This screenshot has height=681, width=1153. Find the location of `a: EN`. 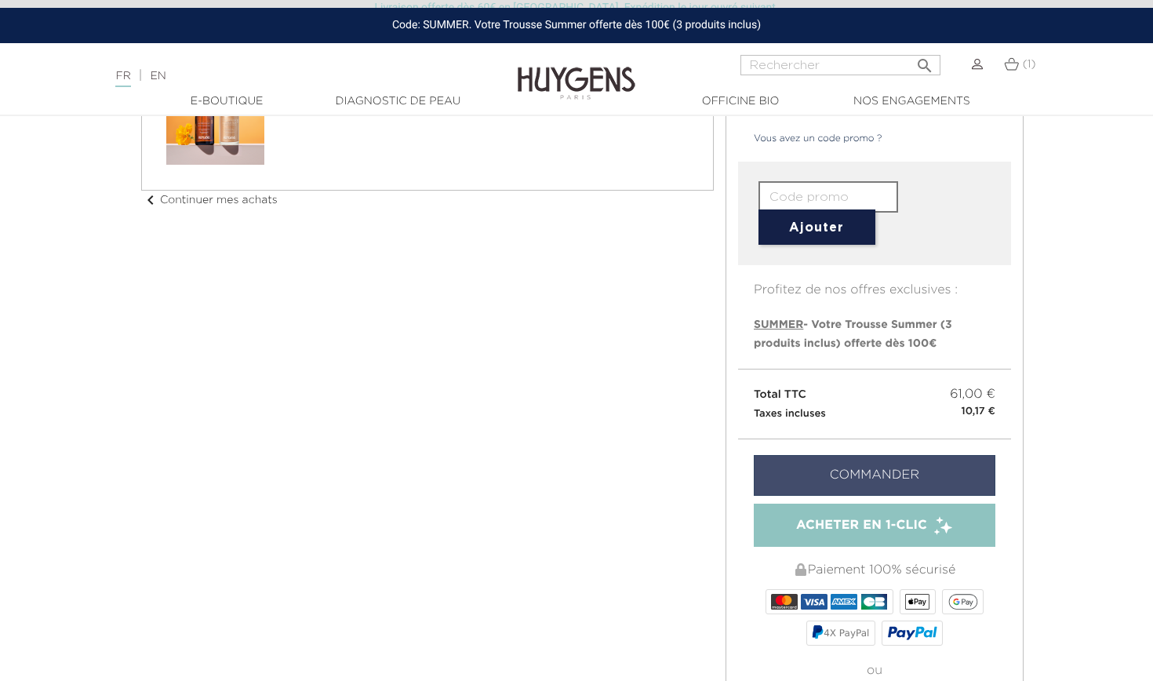

a: EN is located at coordinates (158, 76).